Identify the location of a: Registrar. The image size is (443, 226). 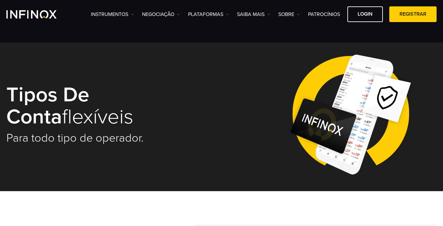
(413, 14).